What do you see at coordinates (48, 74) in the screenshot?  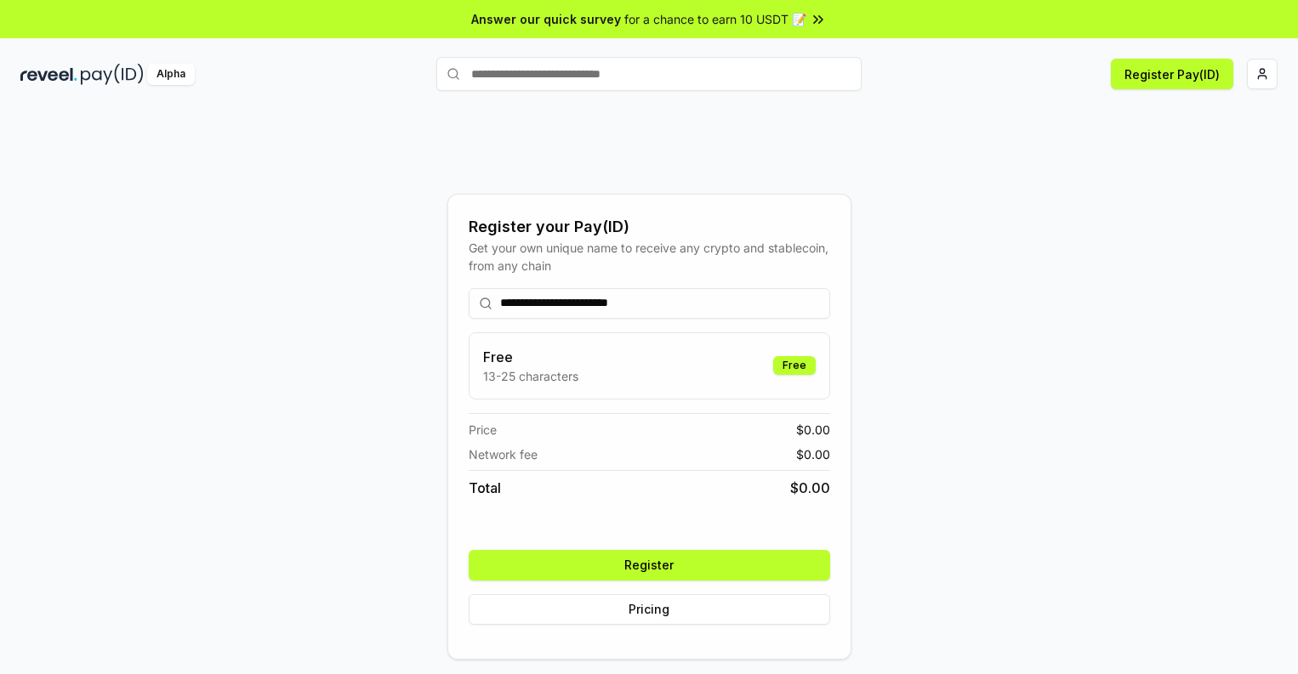 I see `img: reveel_dark` at bounding box center [48, 74].